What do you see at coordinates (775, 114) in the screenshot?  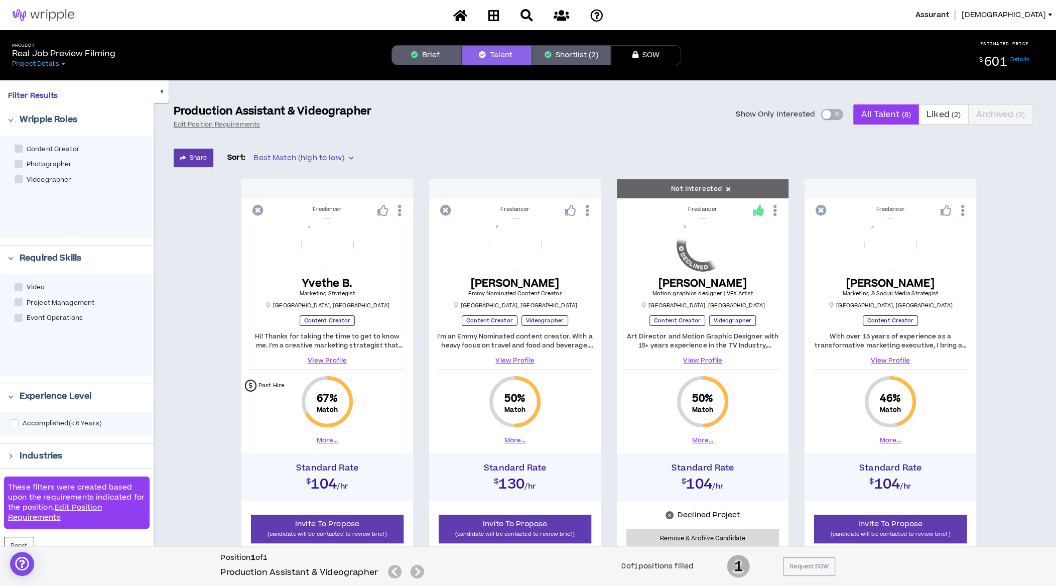 I see `span: Show Only Interested` at bounding box center [775, 114].